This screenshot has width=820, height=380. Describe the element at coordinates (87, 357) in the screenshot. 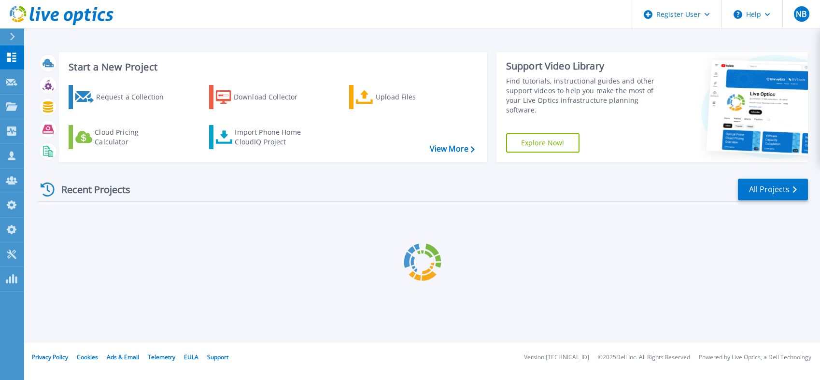

I see `a: Cookies` at that location.